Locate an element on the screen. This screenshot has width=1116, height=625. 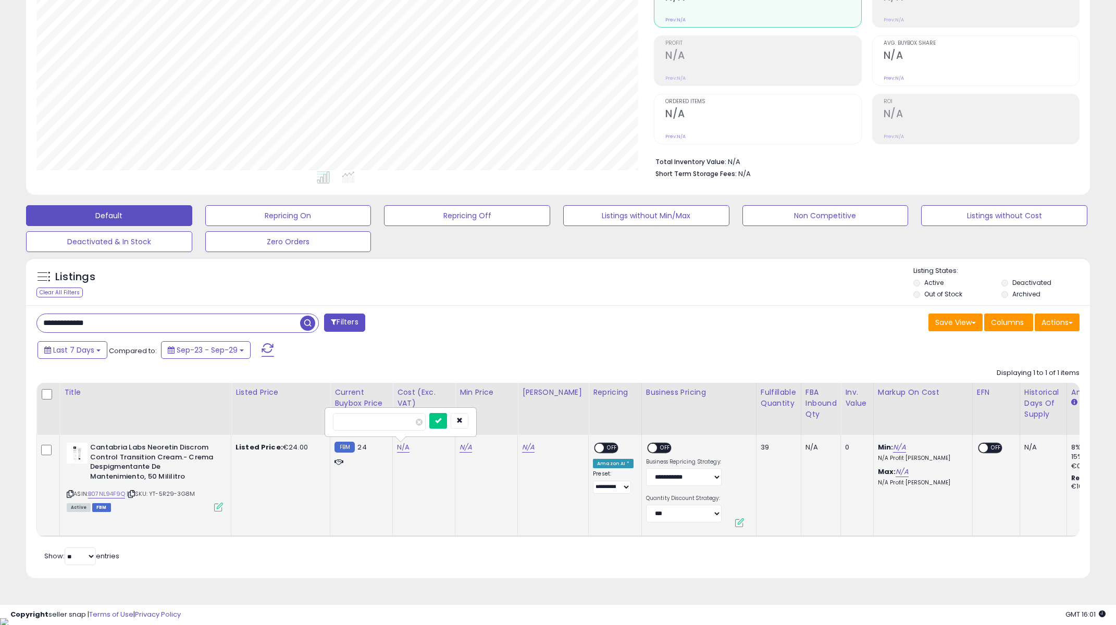
button: Actions is located at coordinates (1057, 323).